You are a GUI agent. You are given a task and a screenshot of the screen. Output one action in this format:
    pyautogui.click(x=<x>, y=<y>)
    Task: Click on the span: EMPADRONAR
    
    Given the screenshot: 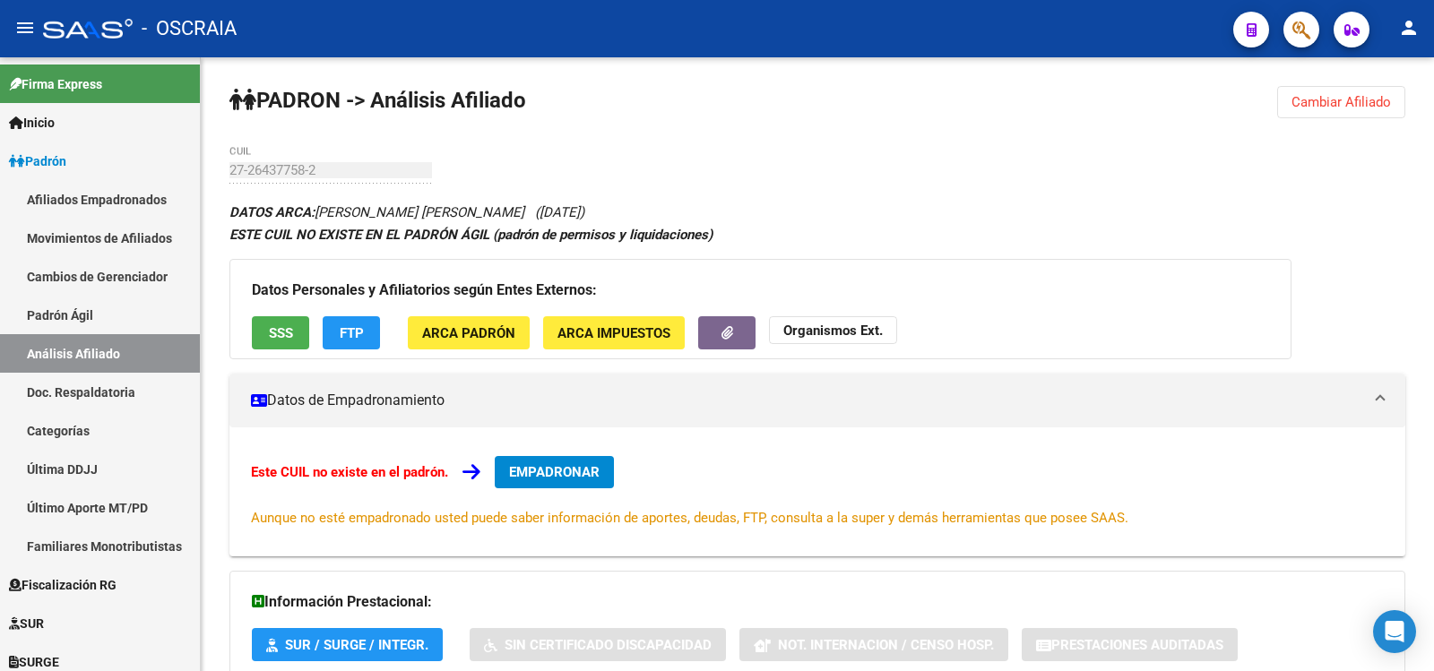 What is the action you would take?
    pyautogui.click(x=554, y=472)
    